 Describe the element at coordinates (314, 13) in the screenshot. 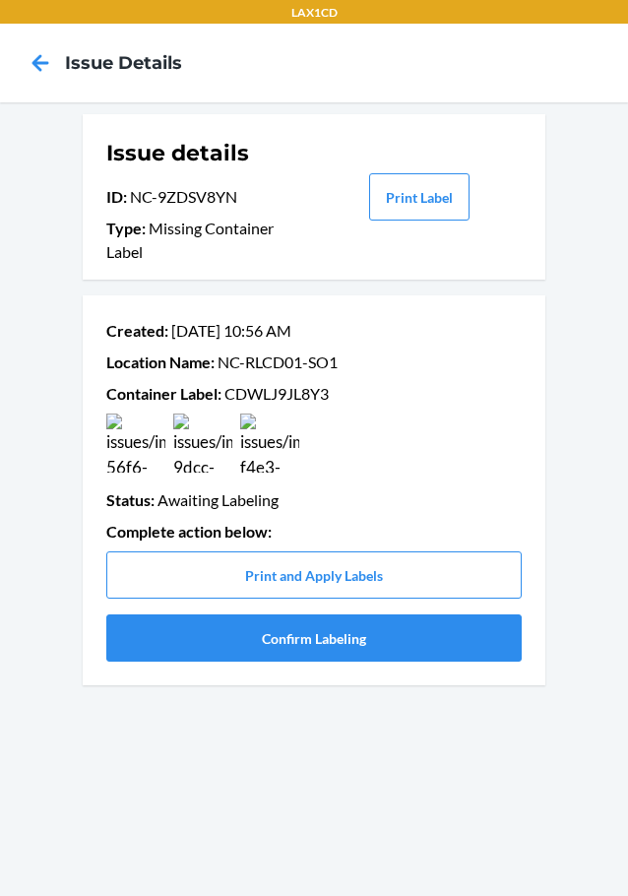

I see `p: LAX1CD` at that location.